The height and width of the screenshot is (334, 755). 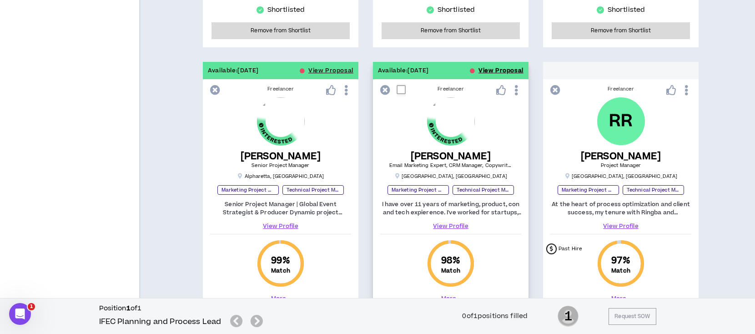 What do you see at coordinates (451, 208) in the screenshot?
I see `p: I have over 11 years of marketing, product, con and tech expierence. I've worked for startups, te...` at bounding box center [451, 208].